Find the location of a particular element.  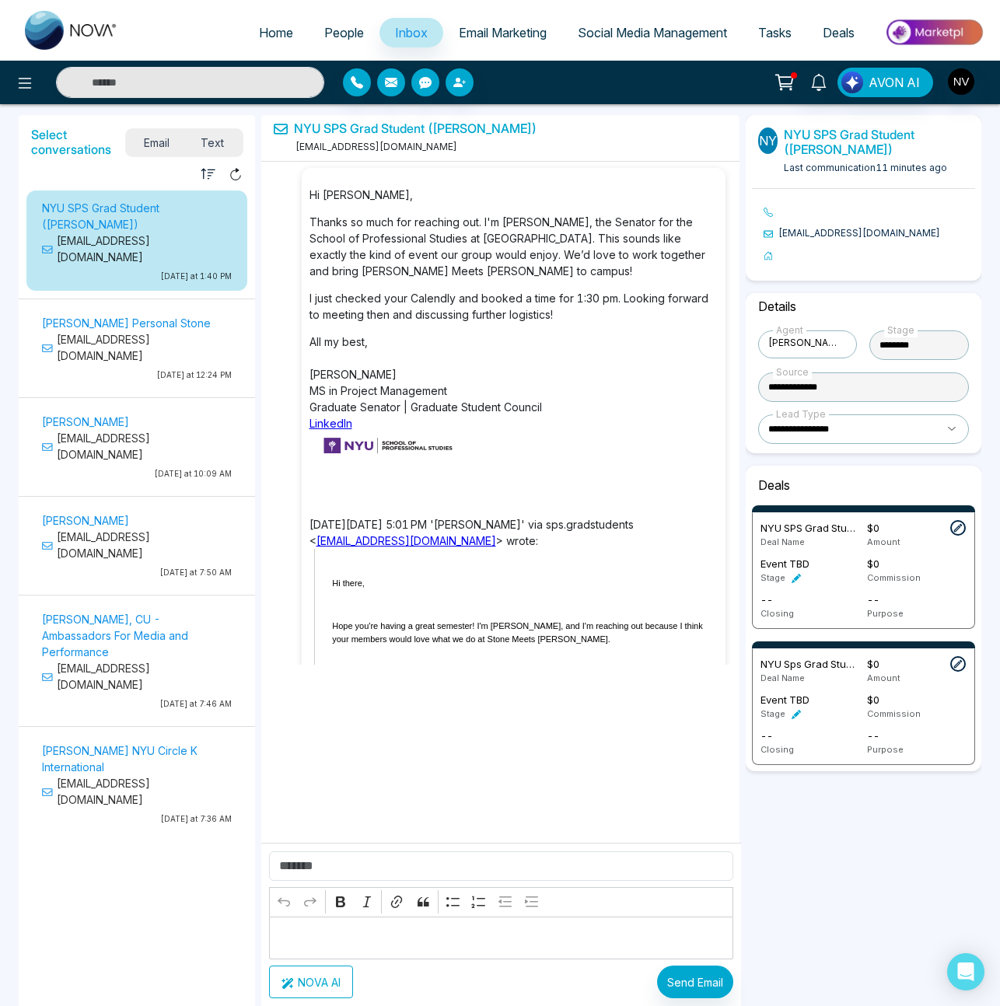

span: Email is located at coordinates (157, 142).